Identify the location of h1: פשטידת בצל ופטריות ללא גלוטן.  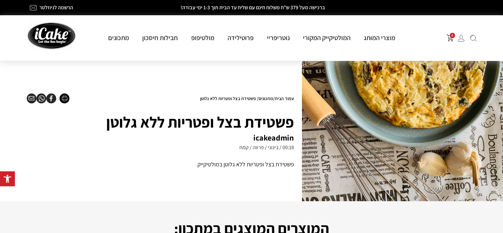
(160, 122).